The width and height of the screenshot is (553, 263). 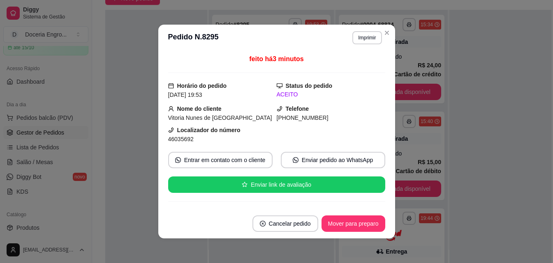 What do you see at coordinates (276, 59) in the screenshot?
I see `span: feito há 3 minutos` at bounding box center [276, 59].